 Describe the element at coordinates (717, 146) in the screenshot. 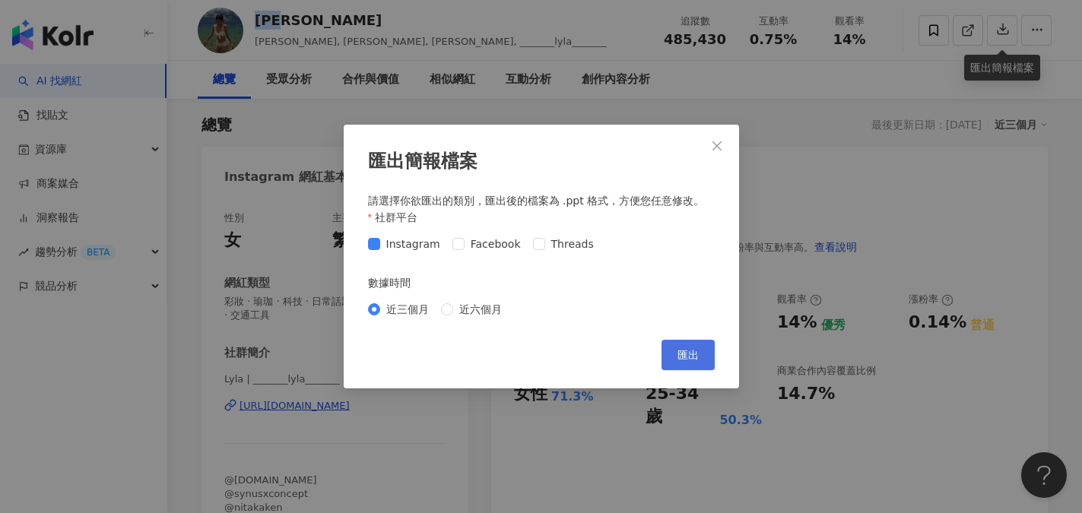

I see `button: Close` at that location.